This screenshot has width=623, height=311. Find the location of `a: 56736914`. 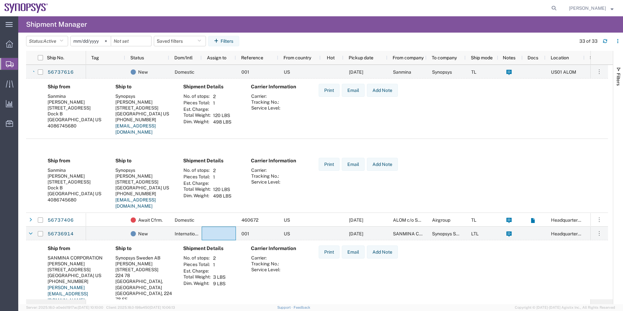

a: 56736914 is located at coordinates (61, 234).